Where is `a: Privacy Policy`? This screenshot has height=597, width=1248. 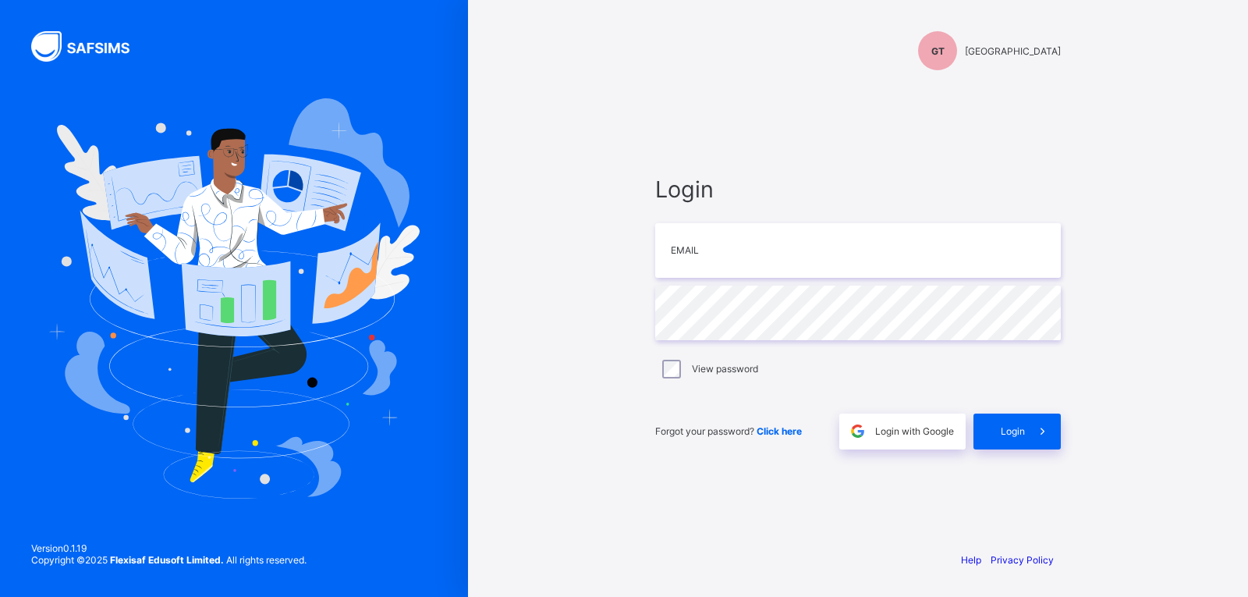
a: Privacy Policy is located at coordinates (1022, 559).